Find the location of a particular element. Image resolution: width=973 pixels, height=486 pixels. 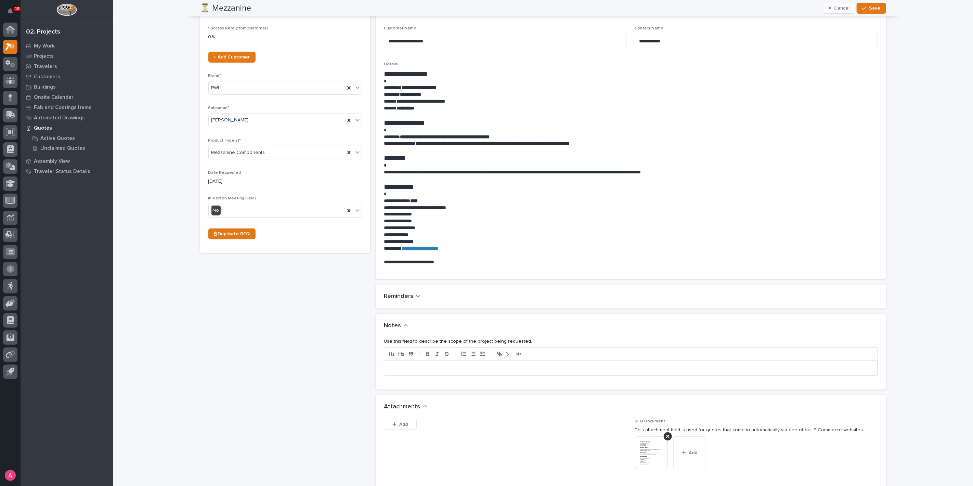

a: + Add Customer is located at coordinates (232, 57).